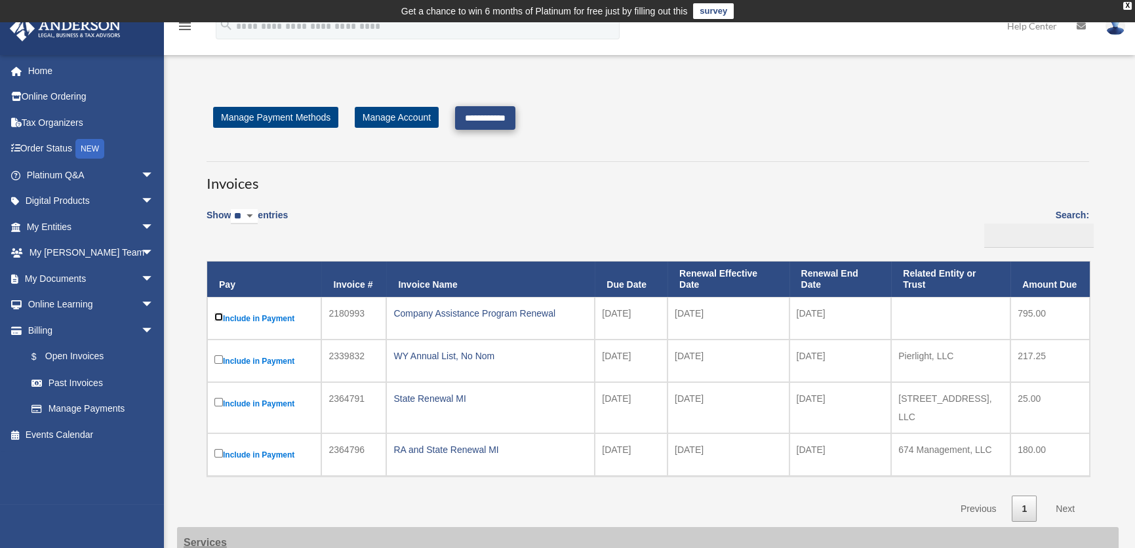  What do you see at coordinates (713, 11) in the screenshot?
I see `a: survey` at bounding box center [713, 11].